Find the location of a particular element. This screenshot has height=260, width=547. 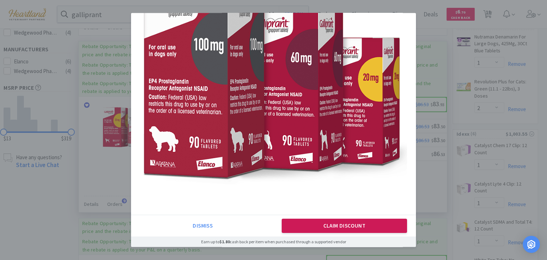

span: $1.80 is located at coordinates (224, 242).